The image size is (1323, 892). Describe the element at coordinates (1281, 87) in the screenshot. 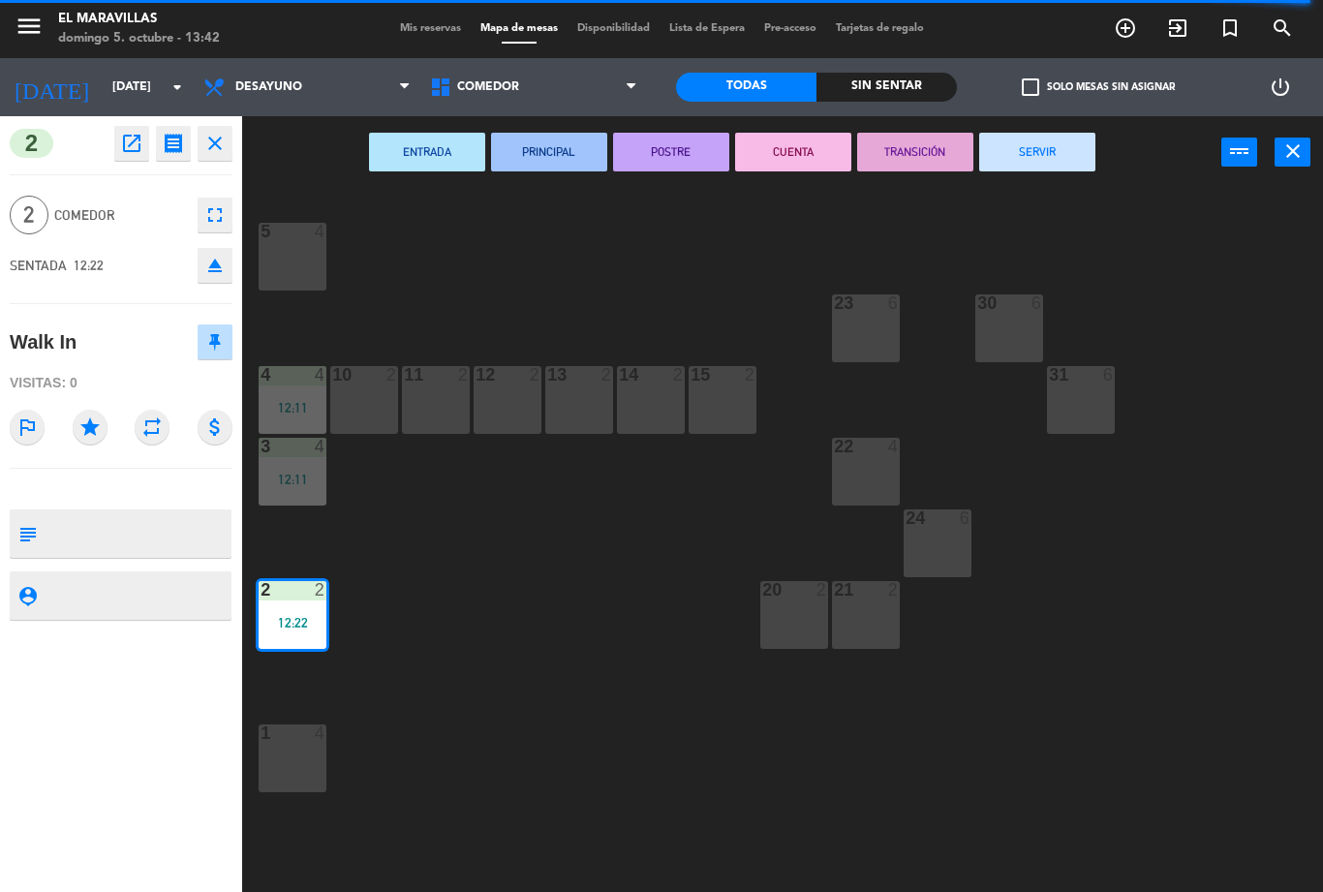

I see `i: power_settings_new` at that location.